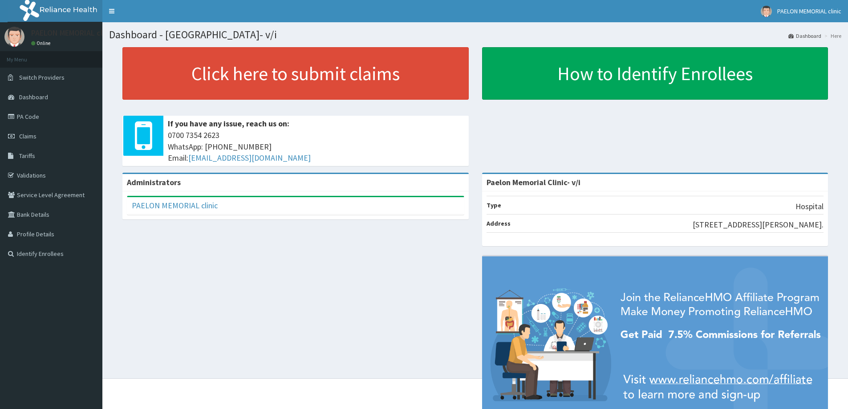 This screenshot has height=409, width=848. Describe the element at coordinates (73, 33) in the screenshot. I see `p: PAELON MEMORIAL clinic` at that location.